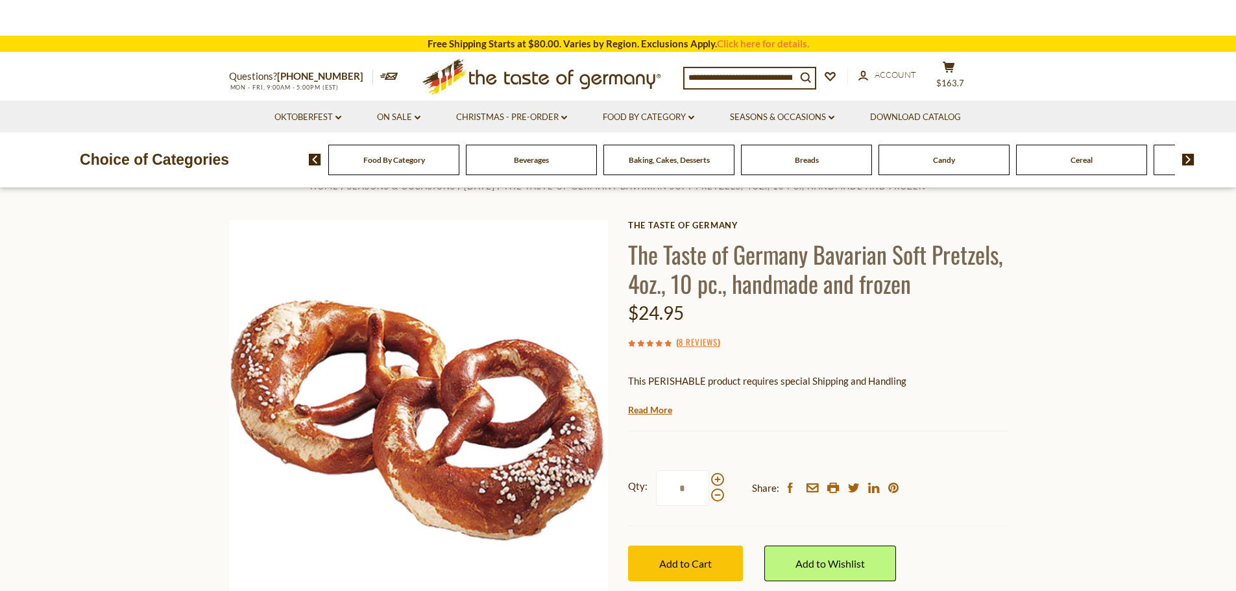 Image resolution: width=1236 pixels, height=591 pixels. Describe the element at coordinates (650, 410) in the screenshot. I see `a: Read More` at that location.